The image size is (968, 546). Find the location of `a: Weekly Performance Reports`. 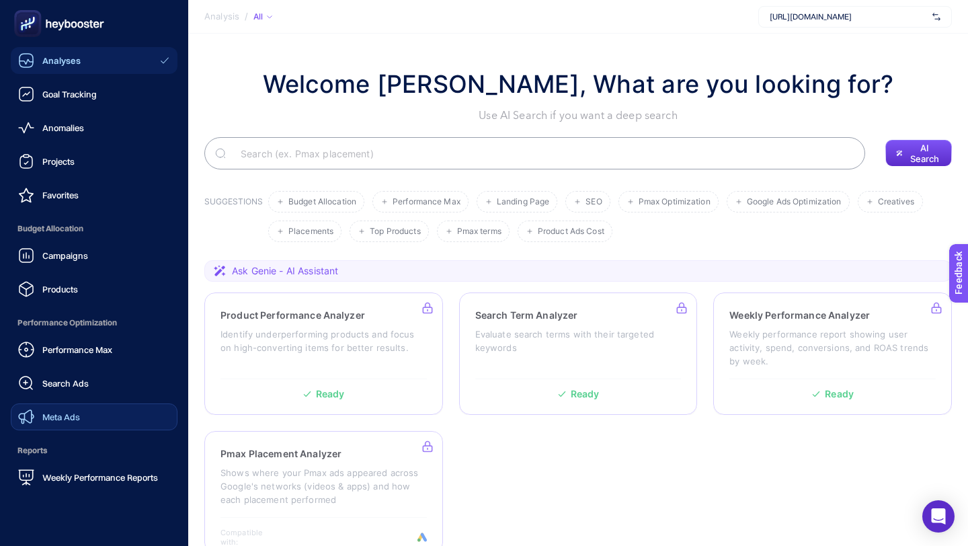

a: Weekly Performance Reports is located at coordinates (94, 477).